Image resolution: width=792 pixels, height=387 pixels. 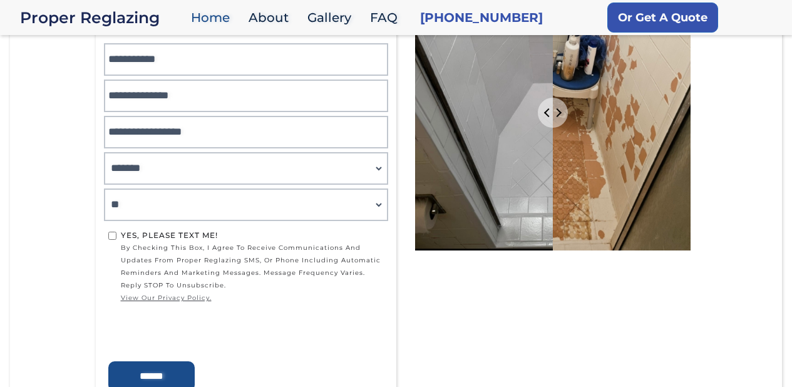 What do you see at coordinates (252, 298) in the screenshot?
I see `a: view our privacy policy.` at bounding box center [252, 298].